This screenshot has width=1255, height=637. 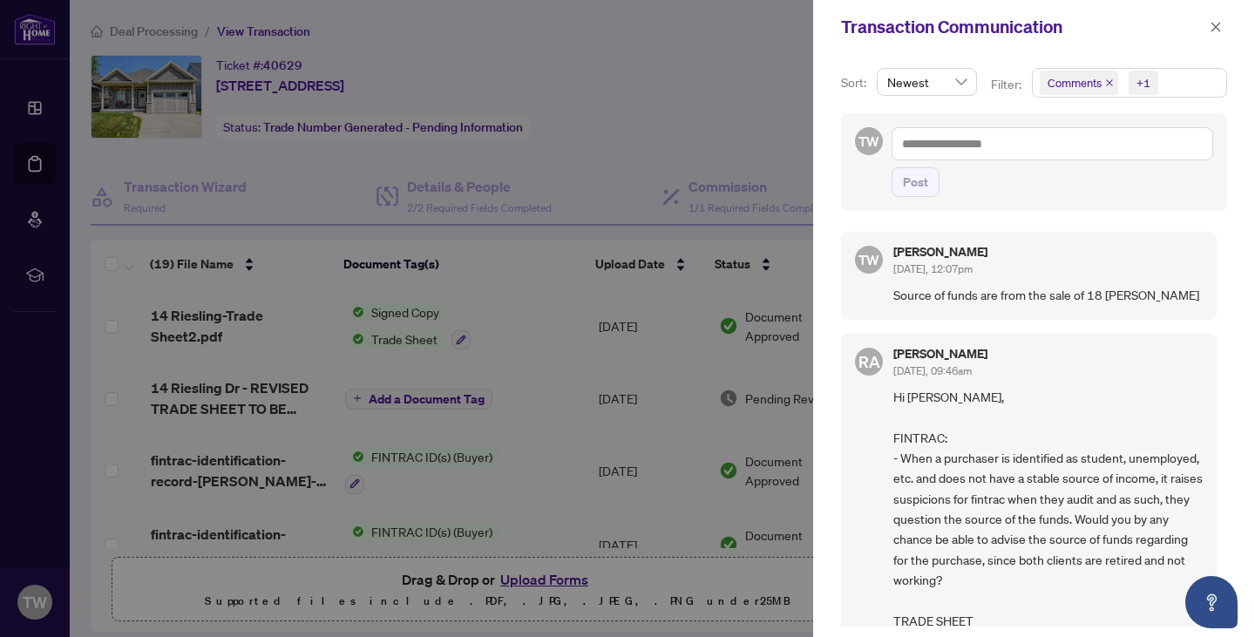 What do you see at coordinates (1211, 602) in the screenshot?
I see `button: Open asap` at bounding box center [1211, 602].